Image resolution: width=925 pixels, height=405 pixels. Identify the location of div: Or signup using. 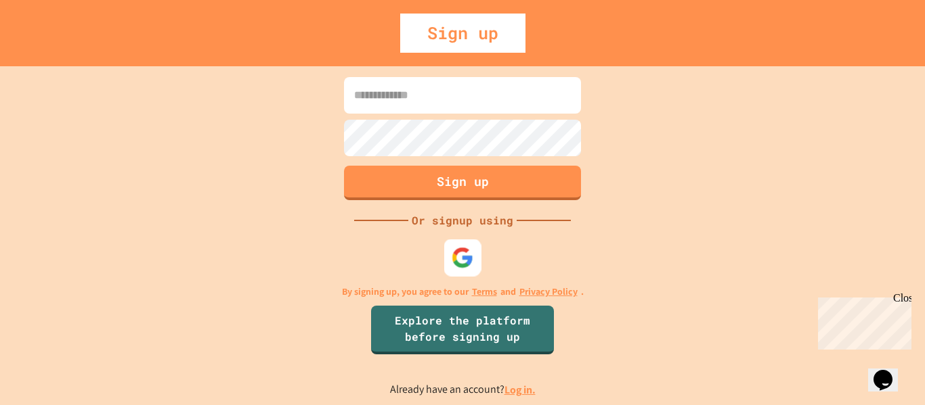
(462, 221).